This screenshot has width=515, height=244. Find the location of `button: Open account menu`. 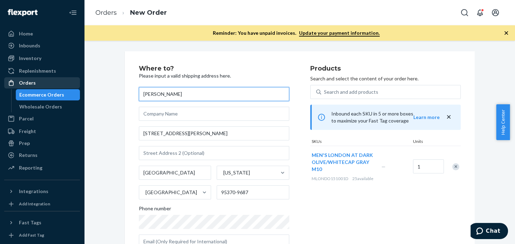

button: Open account menu is located at coordinates (495, 13).